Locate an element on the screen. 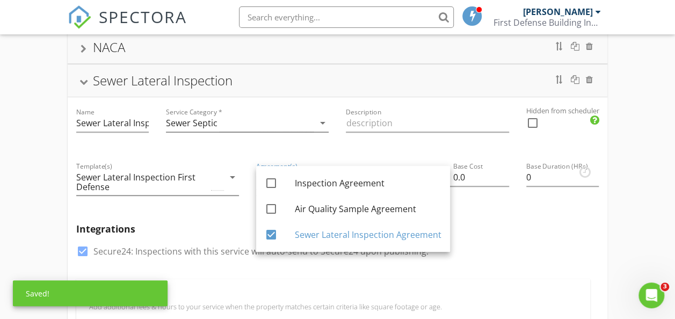  div: NACA is located at coordinates (109, 47).